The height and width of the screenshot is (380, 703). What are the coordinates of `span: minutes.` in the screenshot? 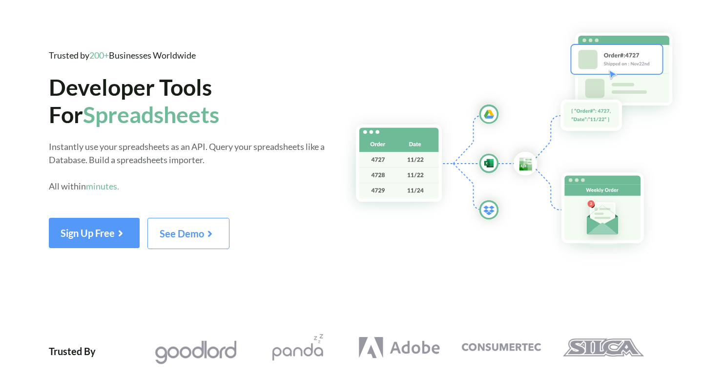 It's located at (103, 186).